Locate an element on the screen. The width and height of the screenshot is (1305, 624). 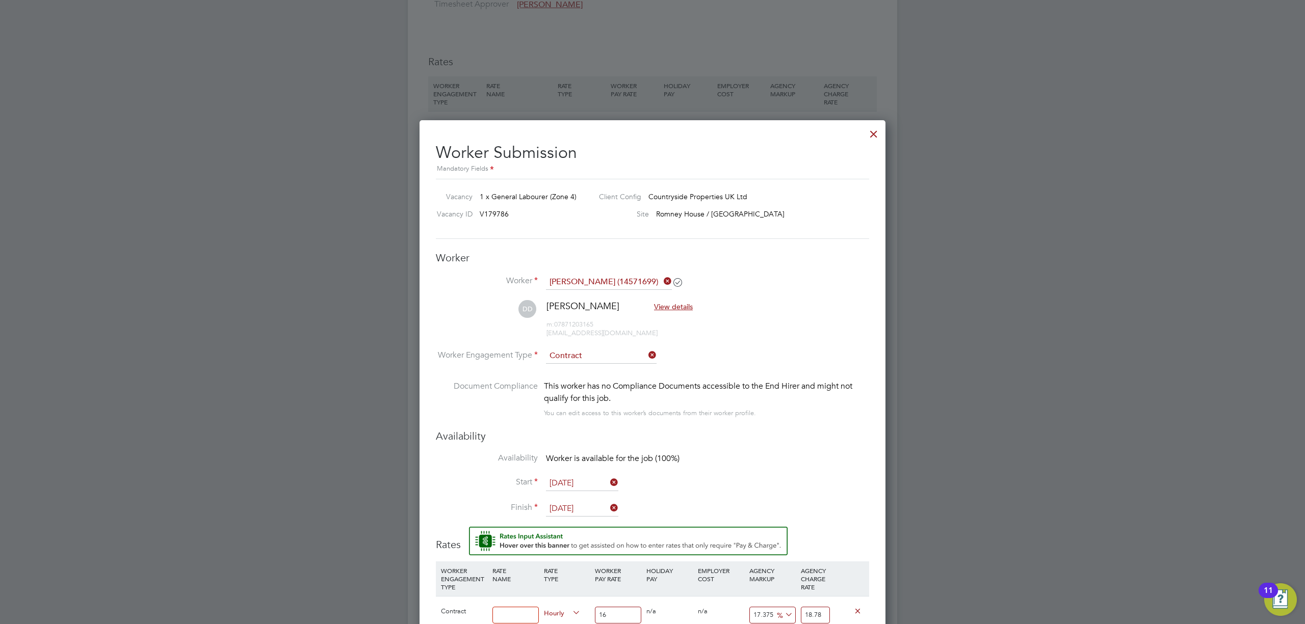
span: 1 x General Labourer (Zone 4) is located at coordinates (528, 197).